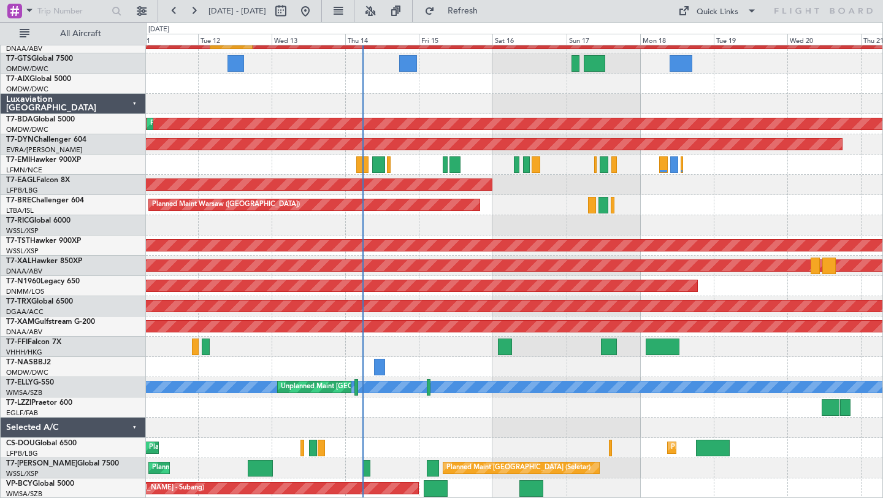 This screenshot has width=883, height=498. What do you see at coordinates (20, 210) in the screenshot?
I see `a: LTBA/ISL` at bounding box center [20, 210].